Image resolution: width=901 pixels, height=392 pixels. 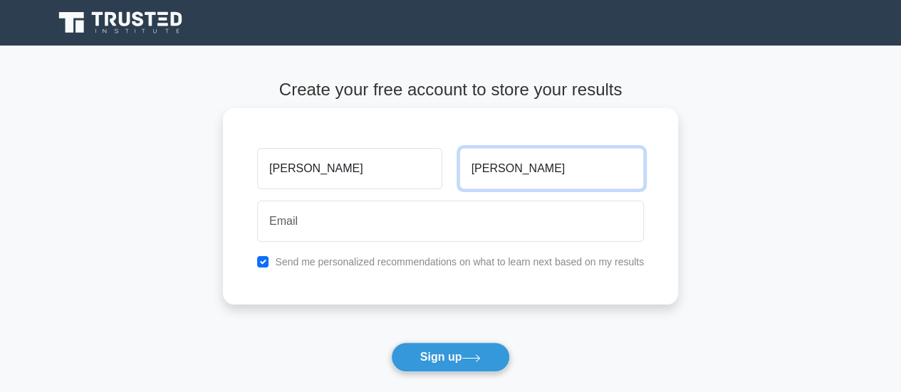 What do you see at coordinates (451, 357) in the screenshot?
I see `button: Sign up` at bounding box center [451, 357].